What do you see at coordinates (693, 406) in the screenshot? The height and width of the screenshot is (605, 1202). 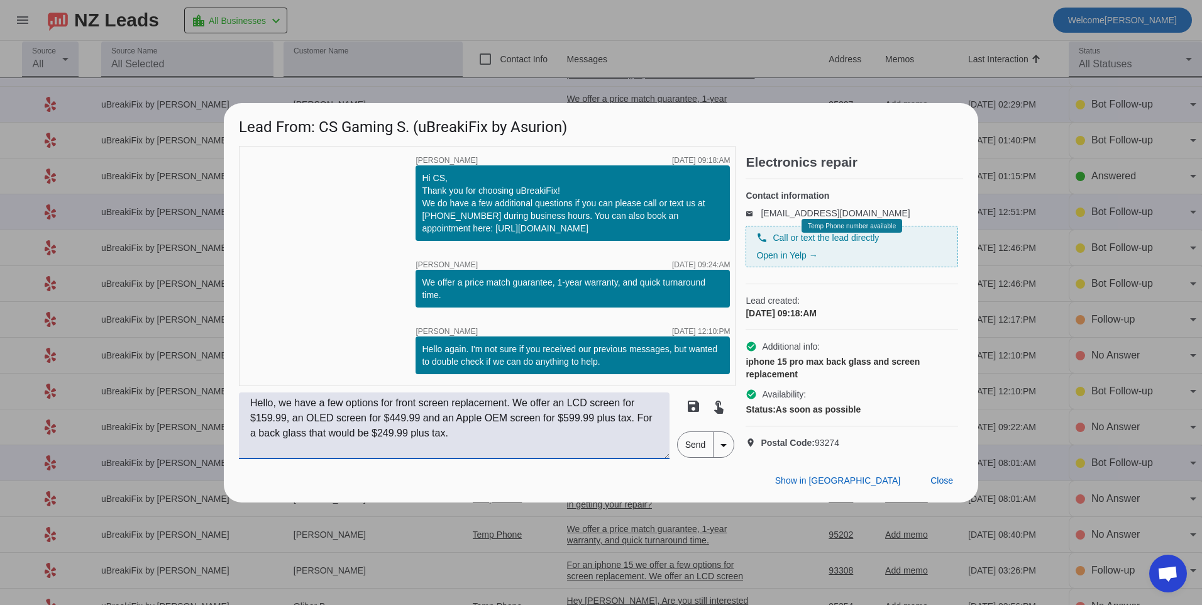 I see `mat-icon: save` at bounding box center [693, 406].